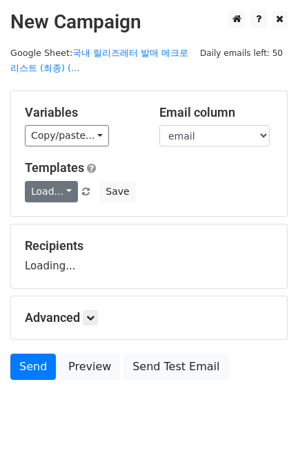 This screenshot has height=469, width=298. What do you see at coordinates (51, 191) in the screenshot?
I see `a: Load...` at bounding box center [51, 191].